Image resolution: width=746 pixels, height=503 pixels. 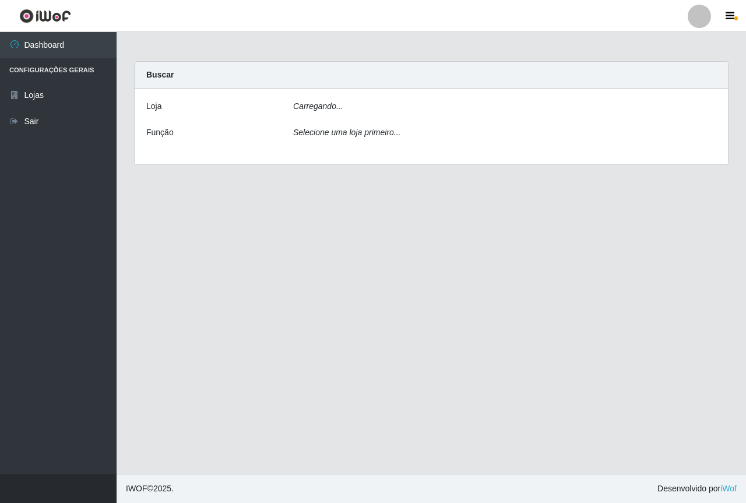 What do you see at coordinates (347, 132) in the screenshot?
I see `i: Selecione uma loja primeiro...` at bounding box center [347, 132].